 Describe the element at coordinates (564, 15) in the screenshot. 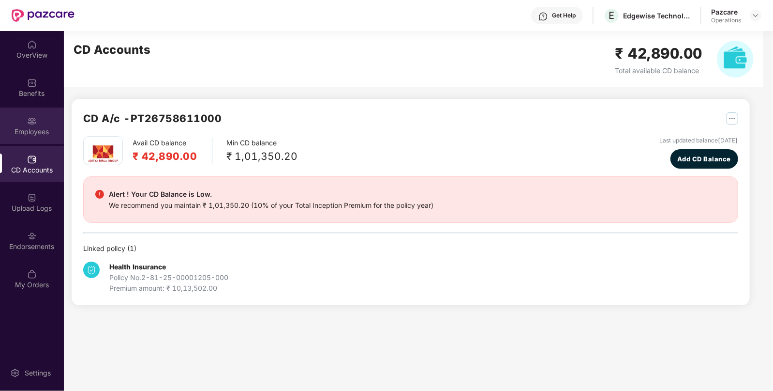

I see `div: Get Help` at that location.